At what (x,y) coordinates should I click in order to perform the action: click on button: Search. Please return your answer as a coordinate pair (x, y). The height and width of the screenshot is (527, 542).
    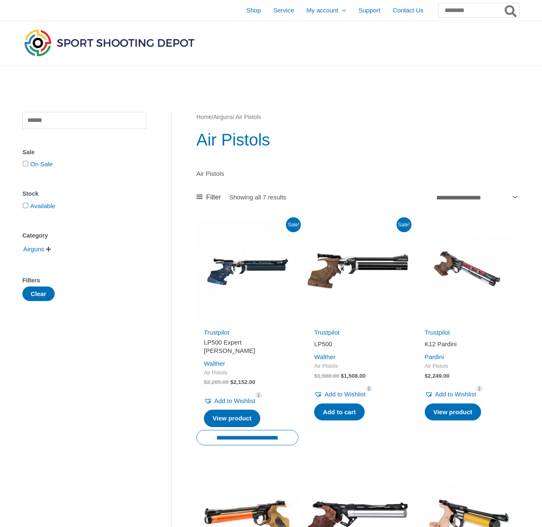
    Looking at the image, I should click on (511, 10).